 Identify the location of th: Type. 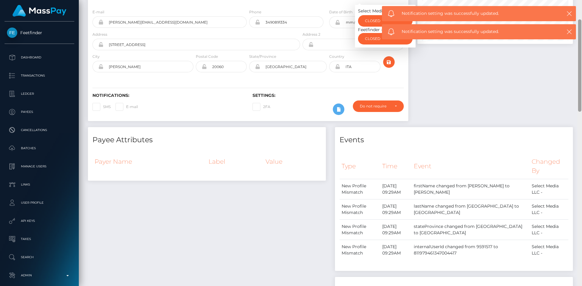
(360, 166).